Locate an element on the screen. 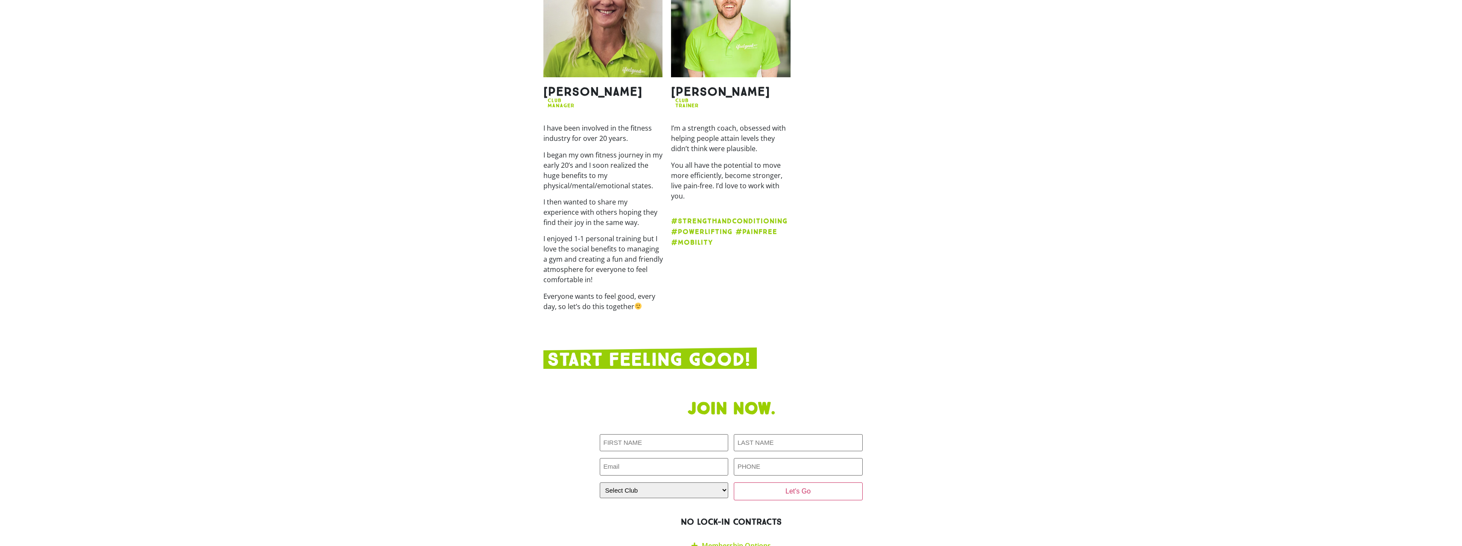 Image resolution: width=1462 pixels, height=546 pixels. p: I have been involved in the fitness industry for over 20 years. is located at coordinates (603, 133).